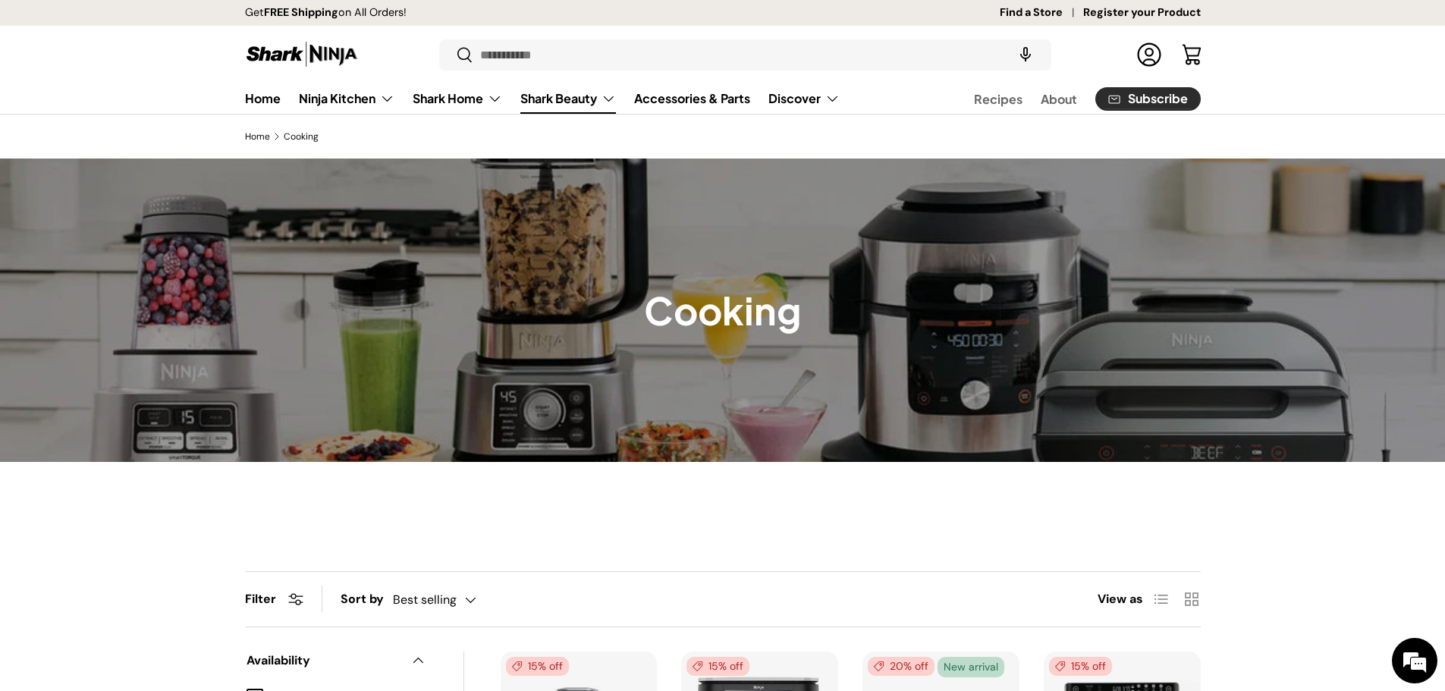 Image resolution: width=1445 pixels, height=691 pixels. What do you see at coordinates (1069, 99) in the screenshot?
I see `nav: Secondary` at bounding box center [1069, 99].